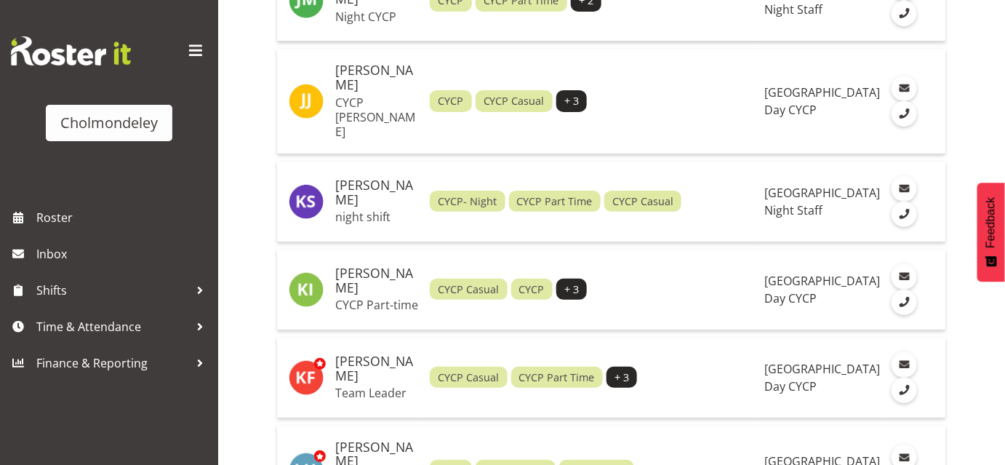 The height and width of the screenshot is (465, 1005). Describe the element at coordinates (306, 378) in the screenshot. I see `img: katie-foote10905.jpg` at that location.